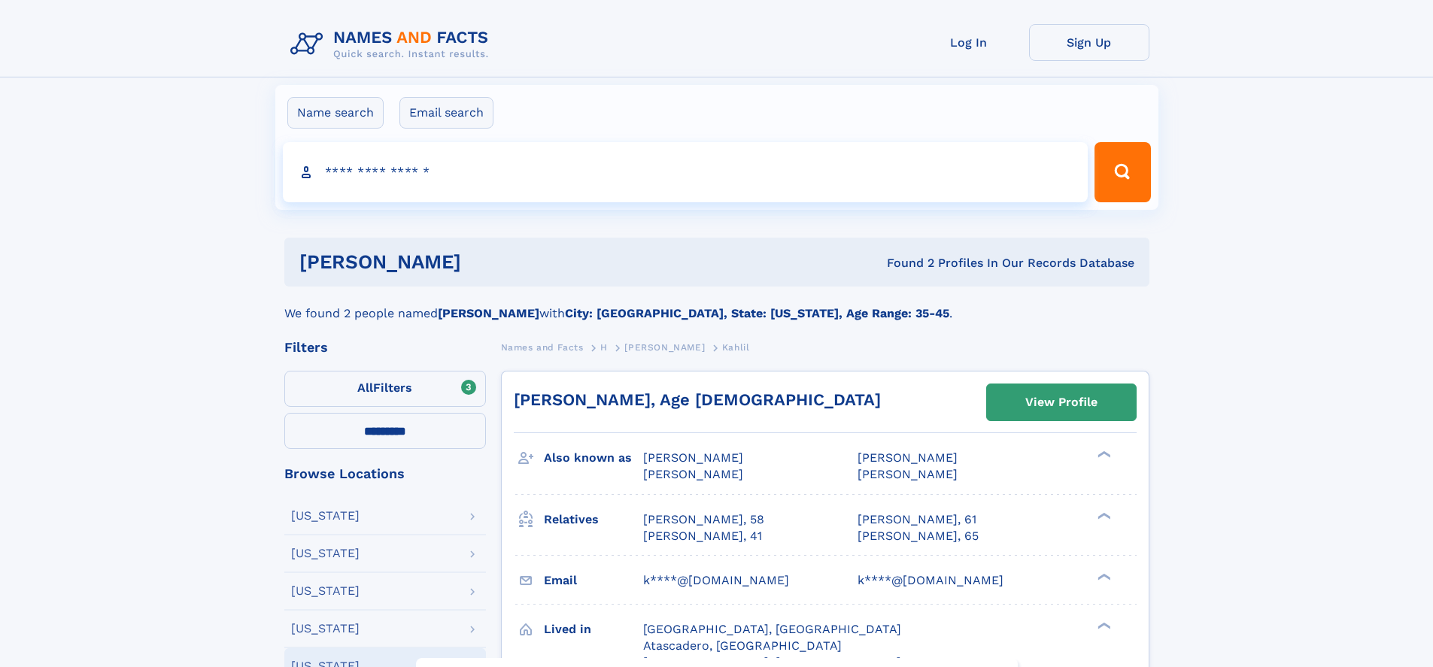  I want to click on img: Logo Names and Facts, so click(393, 44).